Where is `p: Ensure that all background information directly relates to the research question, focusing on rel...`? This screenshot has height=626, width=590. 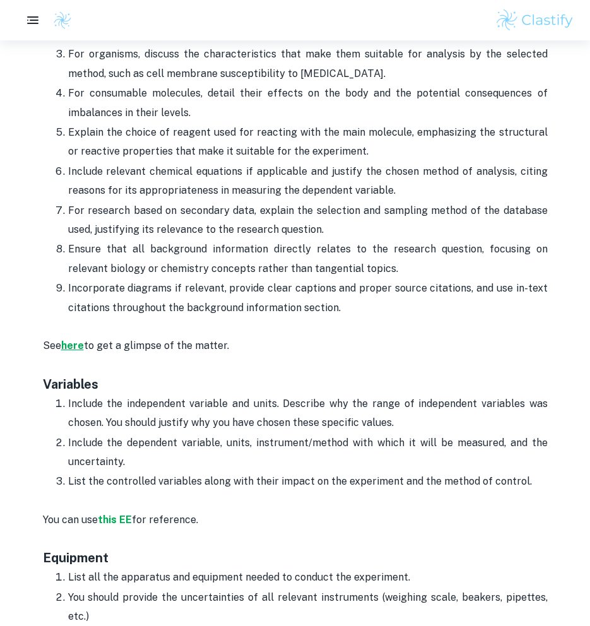
p: Ensure that all background information directly relates to the research question, focusing on rel... is located at coordinates (308, 259).